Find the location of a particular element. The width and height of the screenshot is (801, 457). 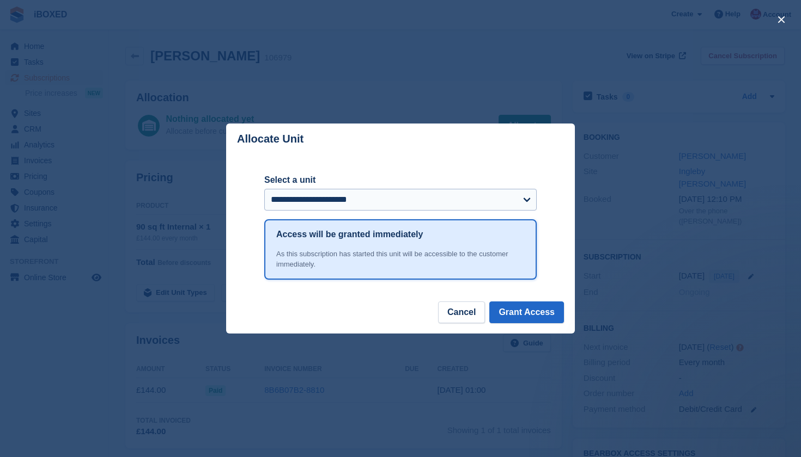

label: Select a unit is located at coordinates (400, 180).